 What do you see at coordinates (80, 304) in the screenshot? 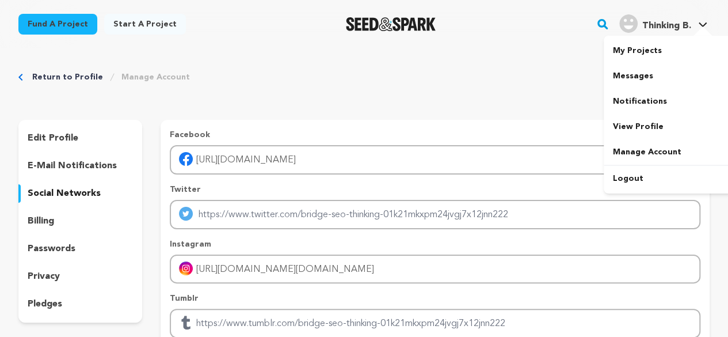
I see `button: pledges` at bounding box center [80, 304].